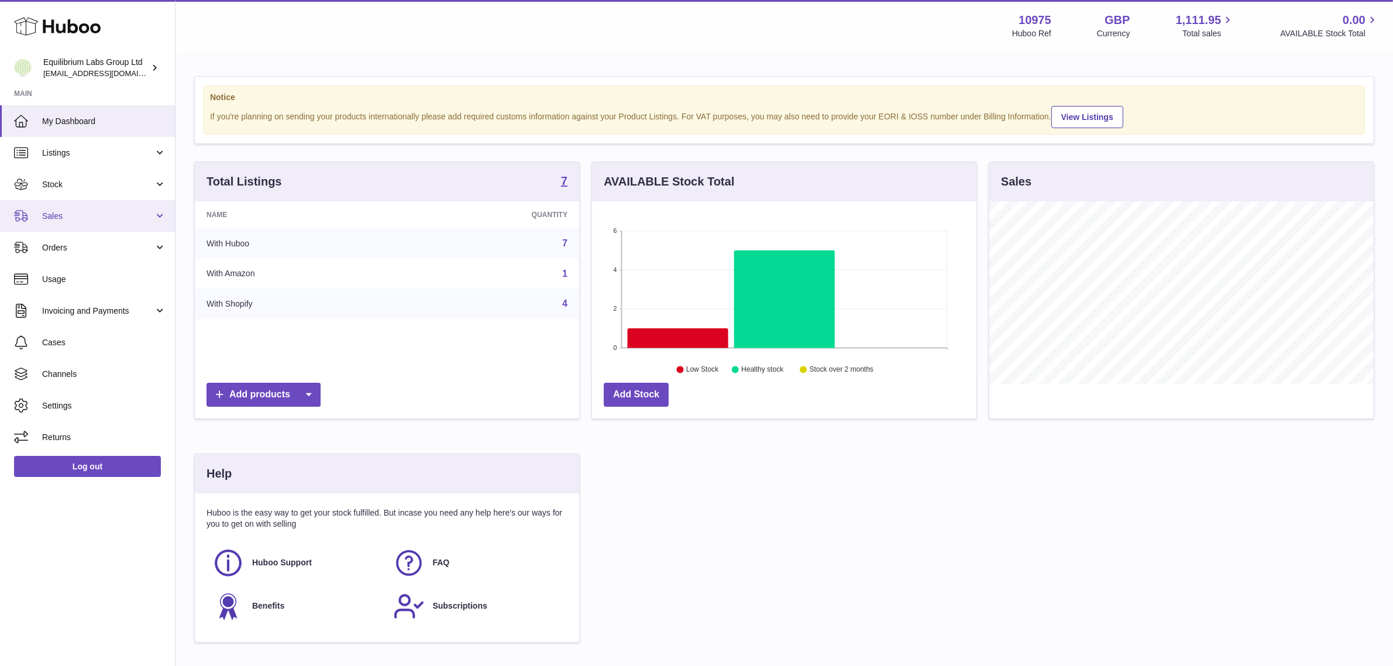  What do you see at coordinates (300, 304) in the screenshot?
I see `td: With Shopify` at bounding box center [300, 304].